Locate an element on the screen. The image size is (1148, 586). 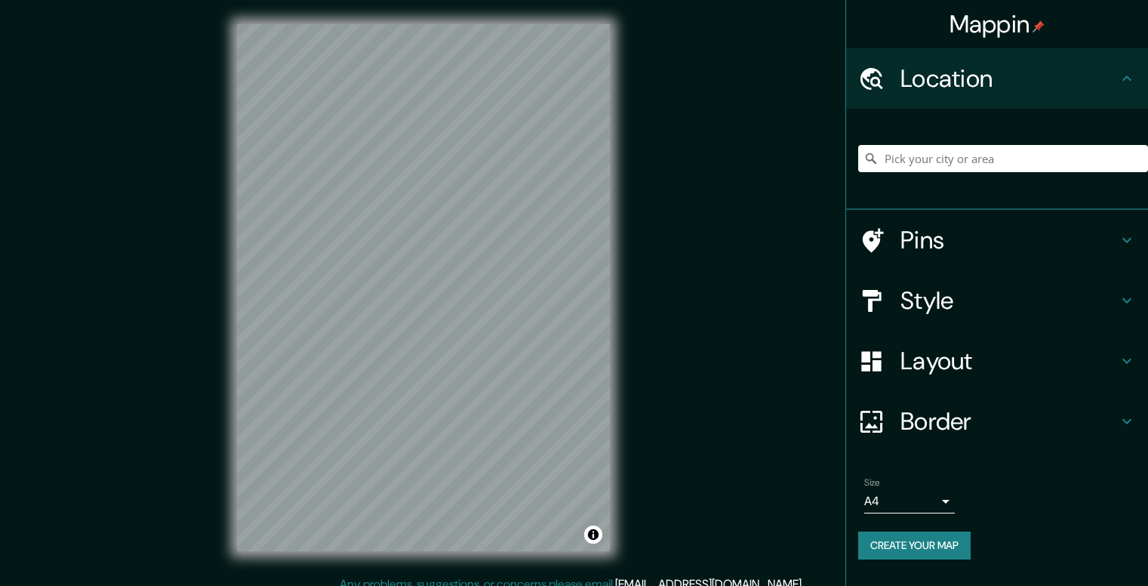
div: Location is located at coordinates (997, 78).